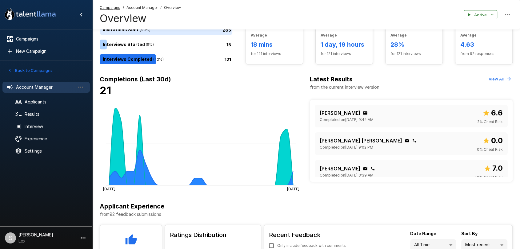  I want to click on b: 0.0, so click(497, 141).